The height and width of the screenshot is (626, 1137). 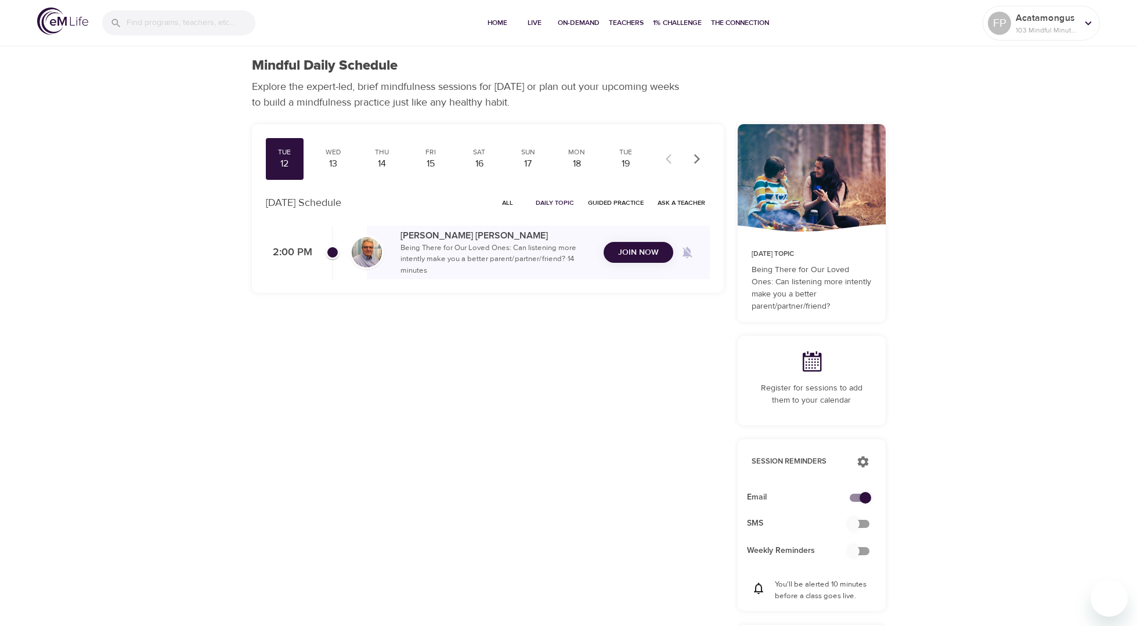 I want to click on p: Acatamongus, so click(x=1047, y=18).